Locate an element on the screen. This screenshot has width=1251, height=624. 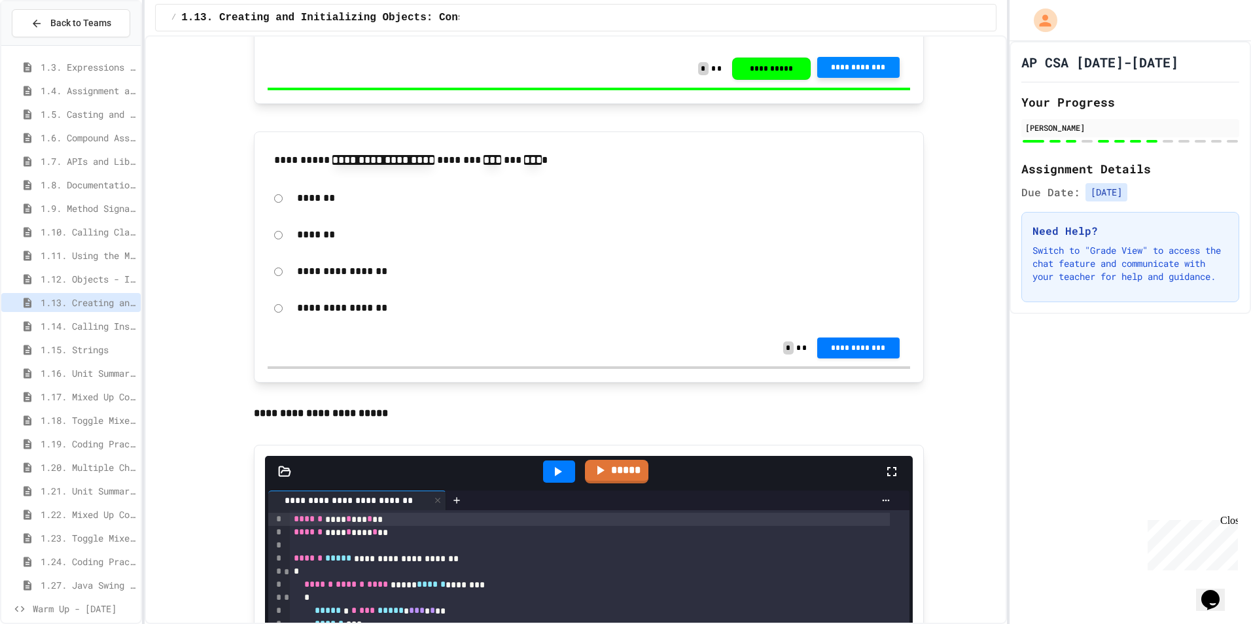
button: Back to Teams is located at coordinates (71, 23).